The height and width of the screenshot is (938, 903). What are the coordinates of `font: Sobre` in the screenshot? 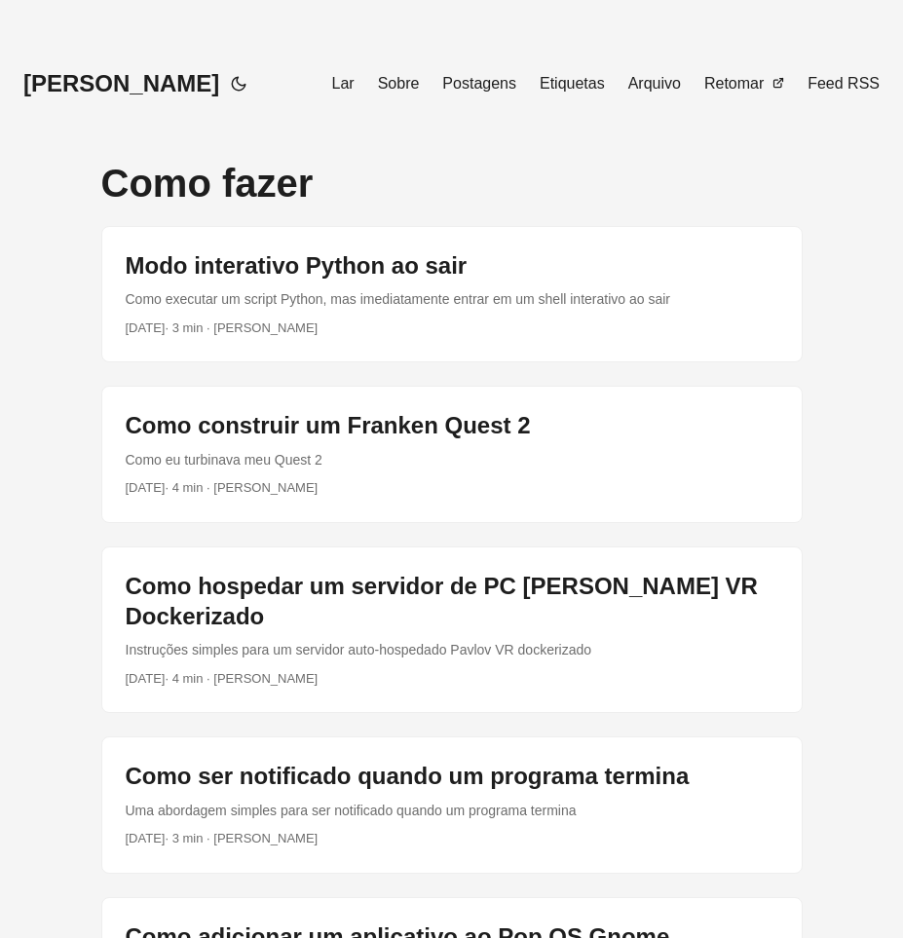 It's located at (398, 83).